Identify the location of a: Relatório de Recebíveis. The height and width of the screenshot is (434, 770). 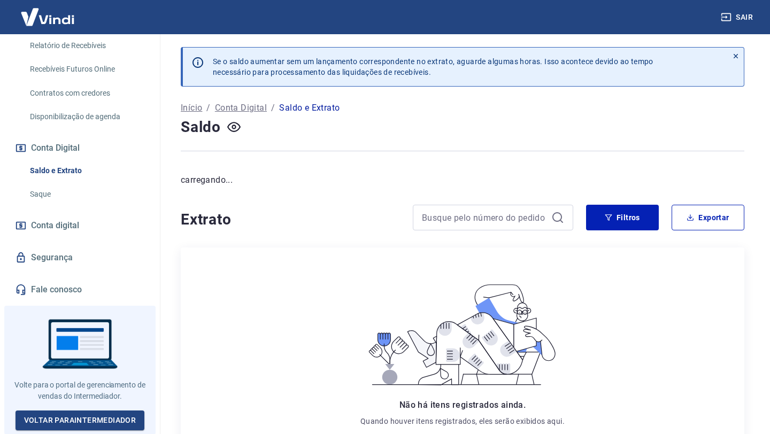
(86, 45).